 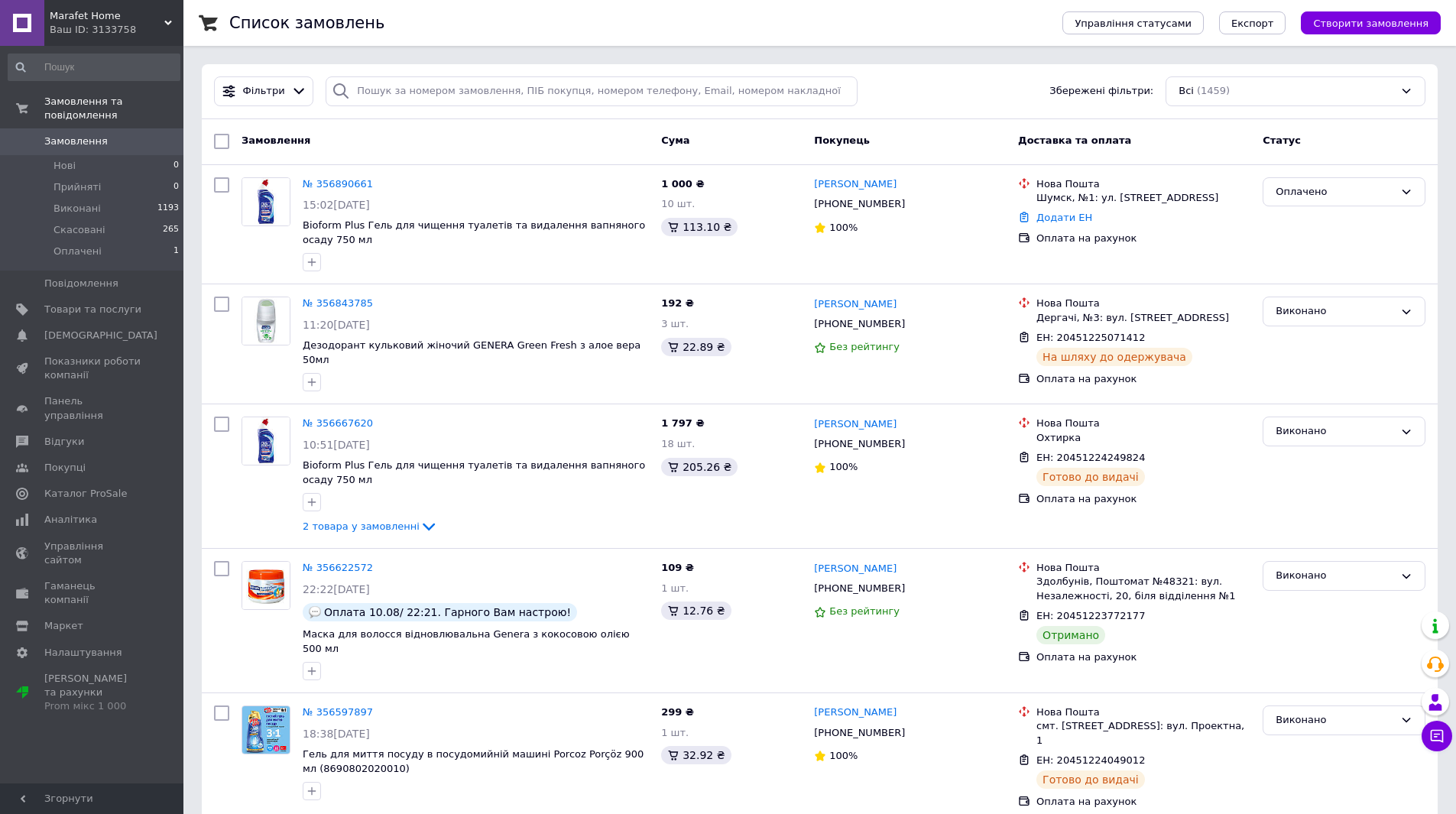 I want to click on a: № 356597897, so click(x=338, y=711).